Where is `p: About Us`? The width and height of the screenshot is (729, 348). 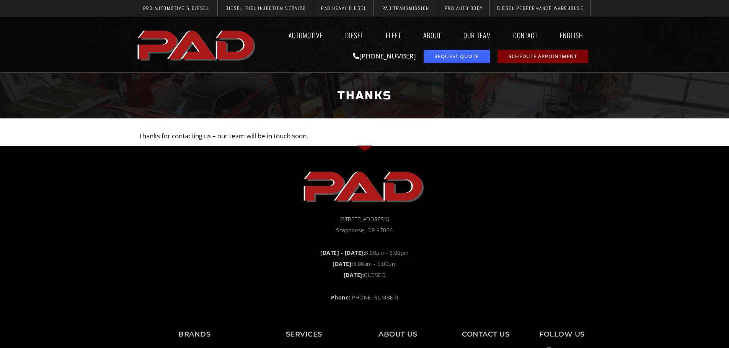
p: About Us is located at coordinates (397, 335).